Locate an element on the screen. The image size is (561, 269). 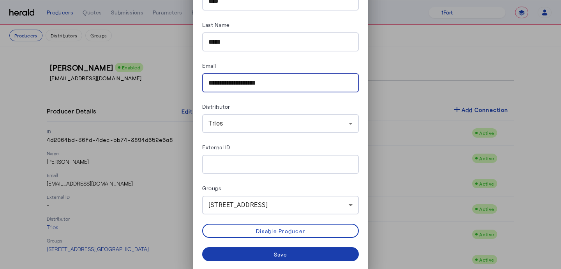
button: Disable Producer is located at coordinates (280, 230).